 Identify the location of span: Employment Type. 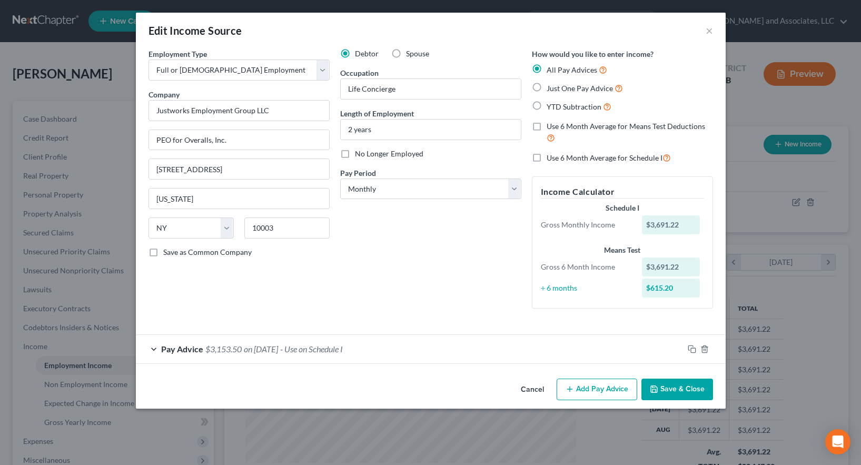
(177, 54).